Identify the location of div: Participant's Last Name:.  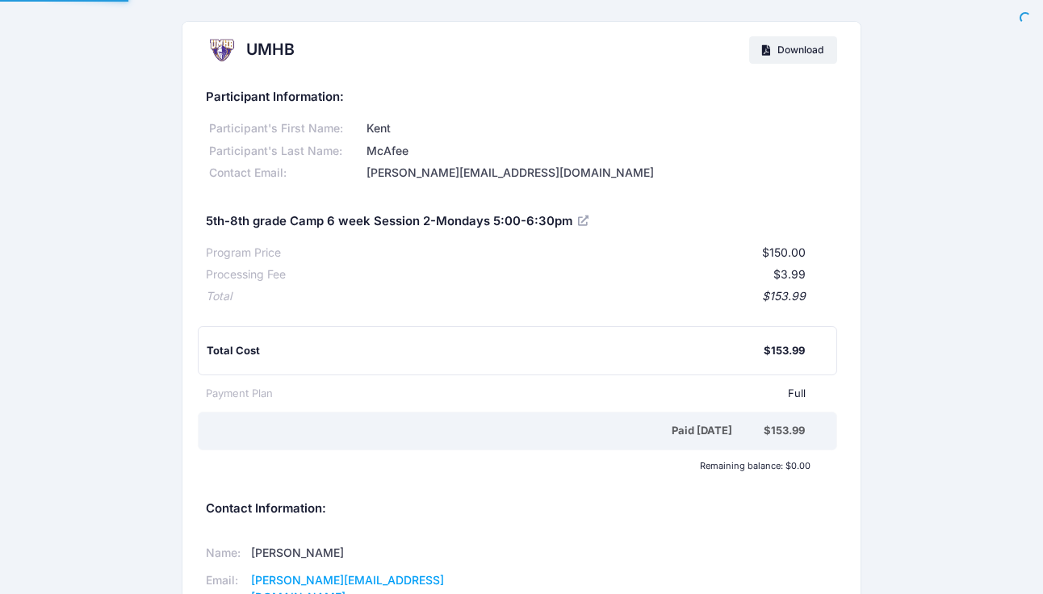
(284, 151).